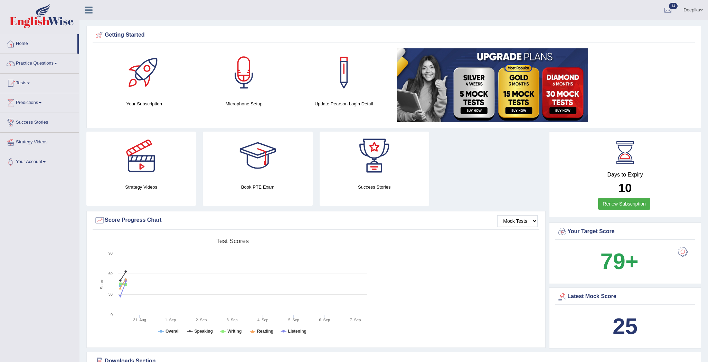  Describe the element at coordinates (232, 320) in the screenshot. I see `tspan: 3. Sep` at that location.